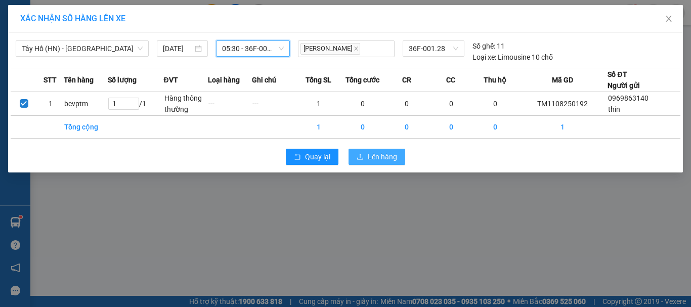  What do you see at coordinates (78, 80) in the screenshot?
I see `span: Tên hàng` at bounding box center [78, 80].